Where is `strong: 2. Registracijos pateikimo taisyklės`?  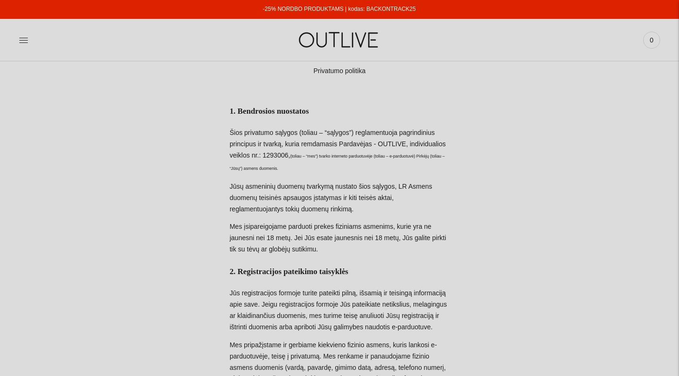
strong: 2. Registracijos pateikimo taisyklės is located at coordinates (289, 271).